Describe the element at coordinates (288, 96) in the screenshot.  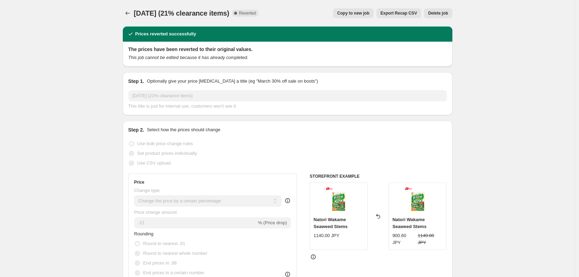
I see `input: 30% off holiday sale` at that location.